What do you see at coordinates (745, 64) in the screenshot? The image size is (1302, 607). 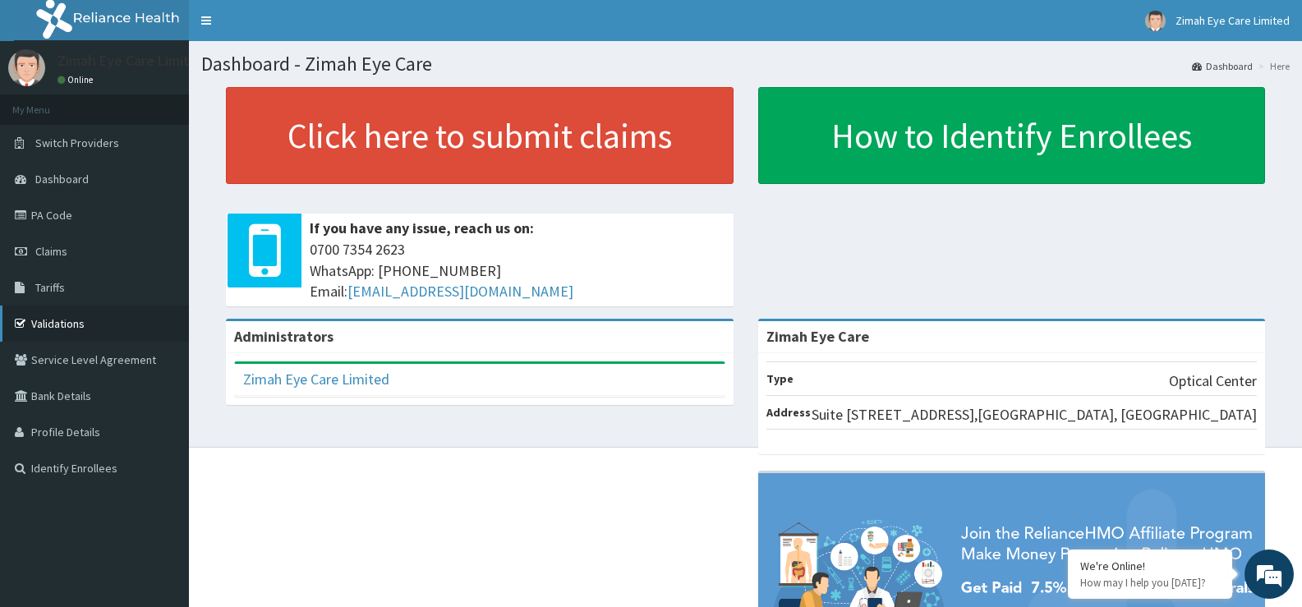 I see `h1: Dashboard - Zimah Eye Care` at bounding box center [745, 64].